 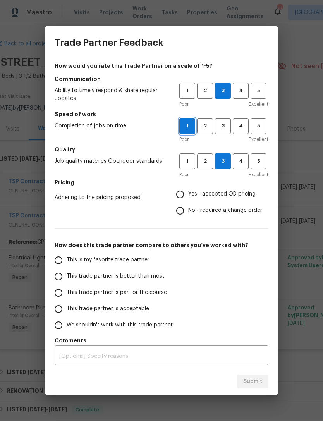 What do you see at coordinates (222, 202) in the screenshot?
I see `div: Pricing` at bounding box center [222, 202].